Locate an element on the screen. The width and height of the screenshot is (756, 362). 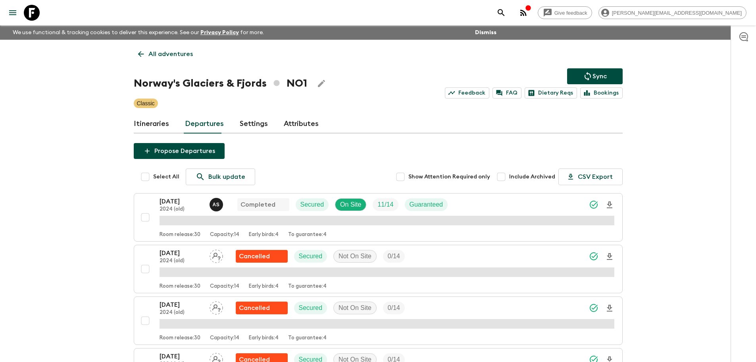
p: Completed is located at coordinates (258, 205).